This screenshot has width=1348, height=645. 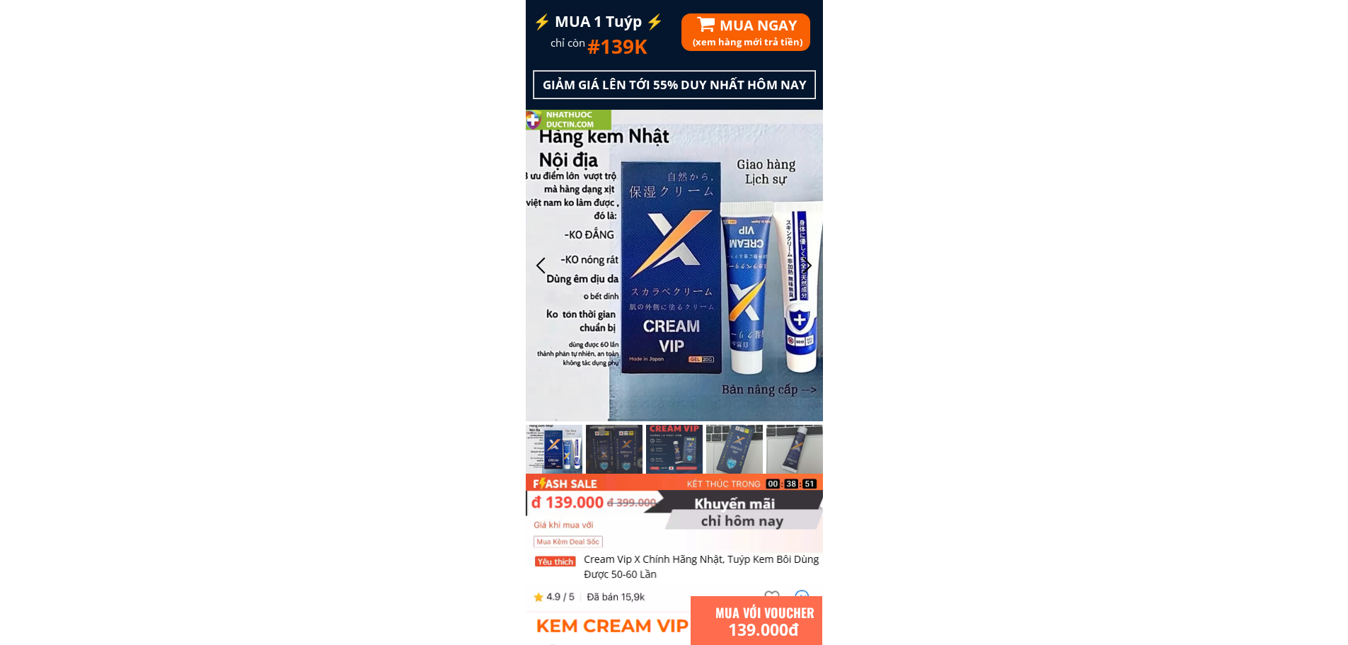 What do you see at coordinates (834, 42) in the screenshot?
I see `h3: (xem hàng mới trả tiền)` at bounding box center [834, 42].